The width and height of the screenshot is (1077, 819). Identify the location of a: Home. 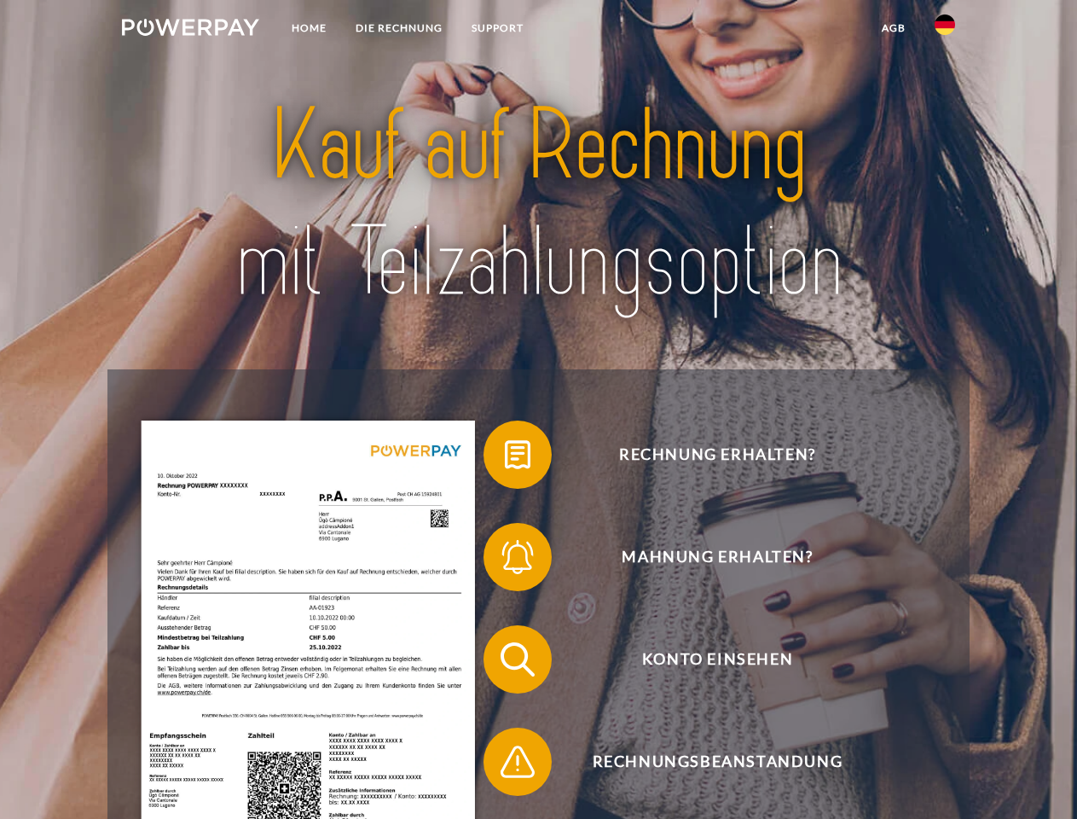
(309, 28).